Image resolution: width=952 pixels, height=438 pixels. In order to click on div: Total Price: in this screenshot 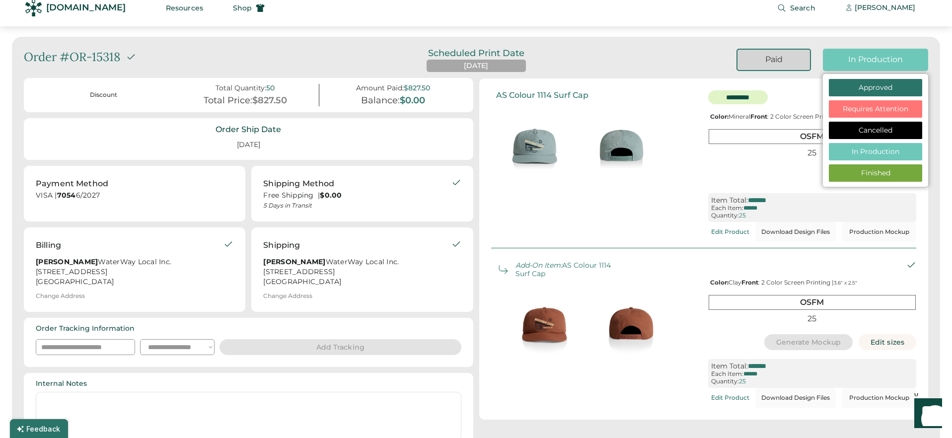, I will do `click(228, 101)`.